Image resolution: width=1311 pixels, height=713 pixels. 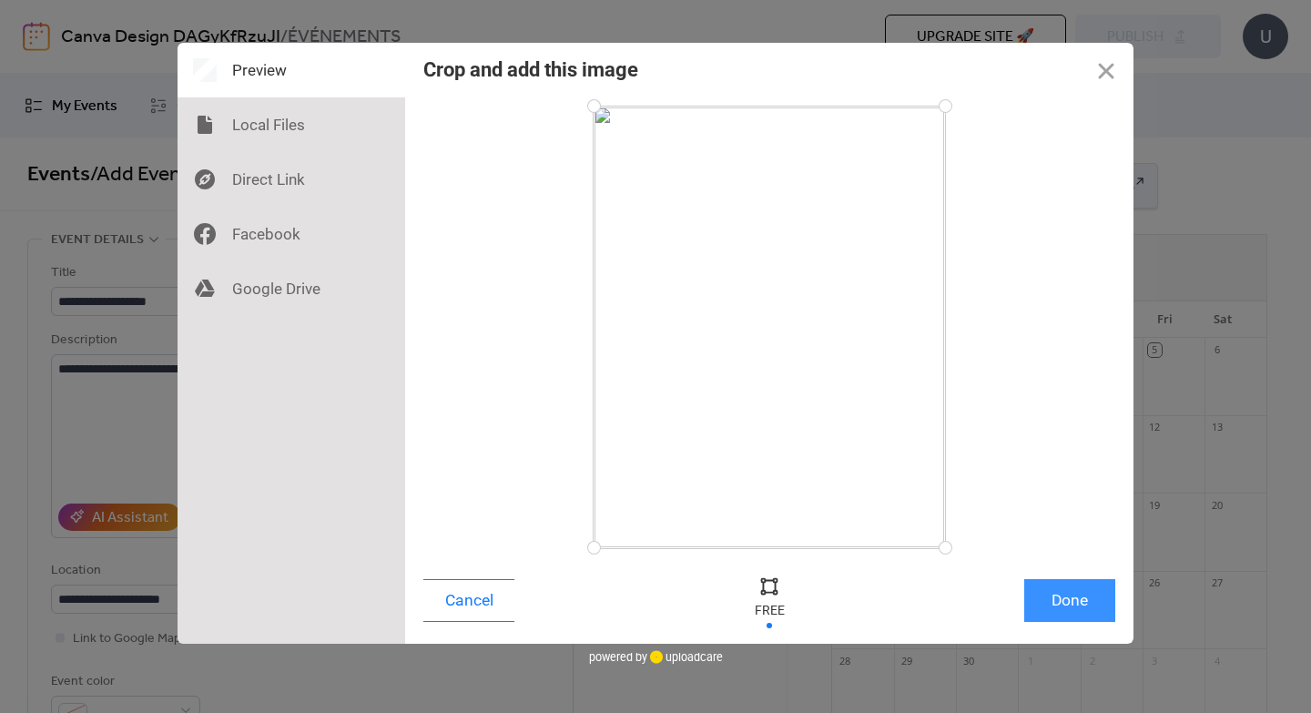 I want to click on div: powered by, so click(x=656, y=657).